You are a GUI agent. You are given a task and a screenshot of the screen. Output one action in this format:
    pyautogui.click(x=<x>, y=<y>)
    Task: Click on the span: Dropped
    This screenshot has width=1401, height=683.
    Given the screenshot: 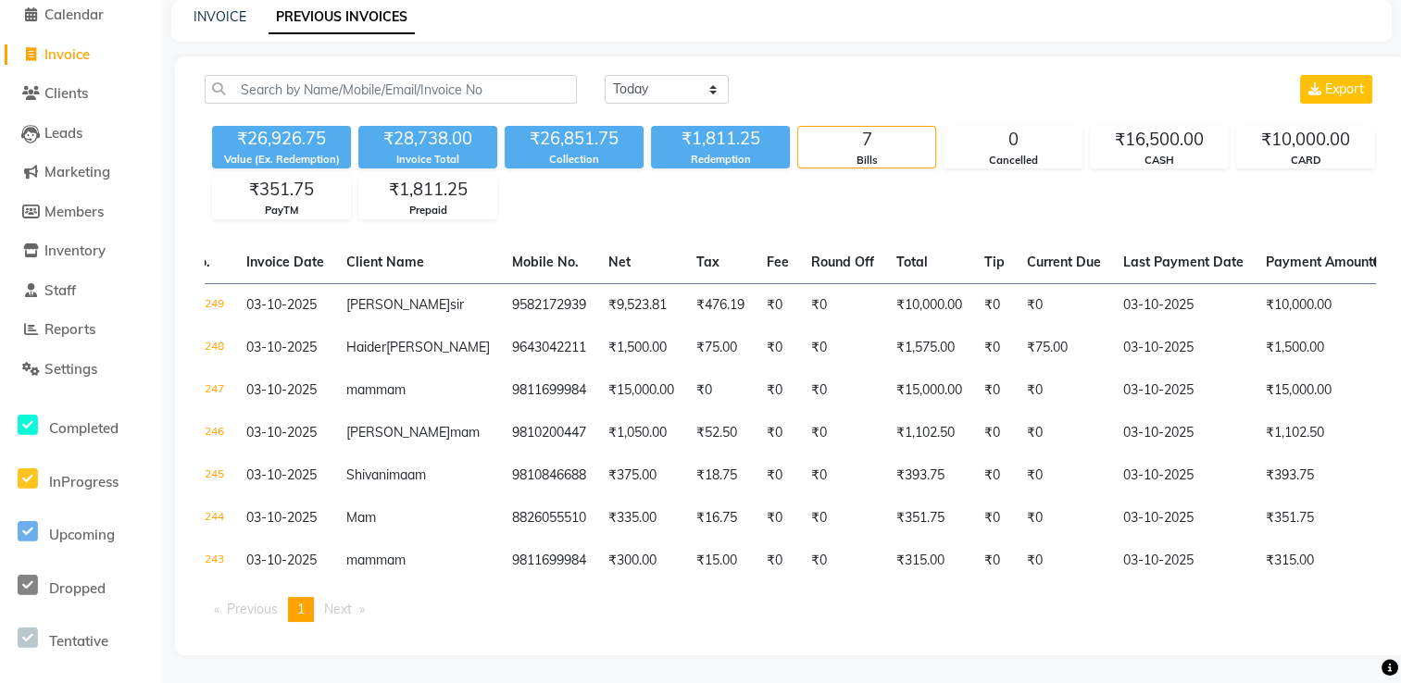 What is the action you would take?
    pyautogui.click(x=77, y=588)
    